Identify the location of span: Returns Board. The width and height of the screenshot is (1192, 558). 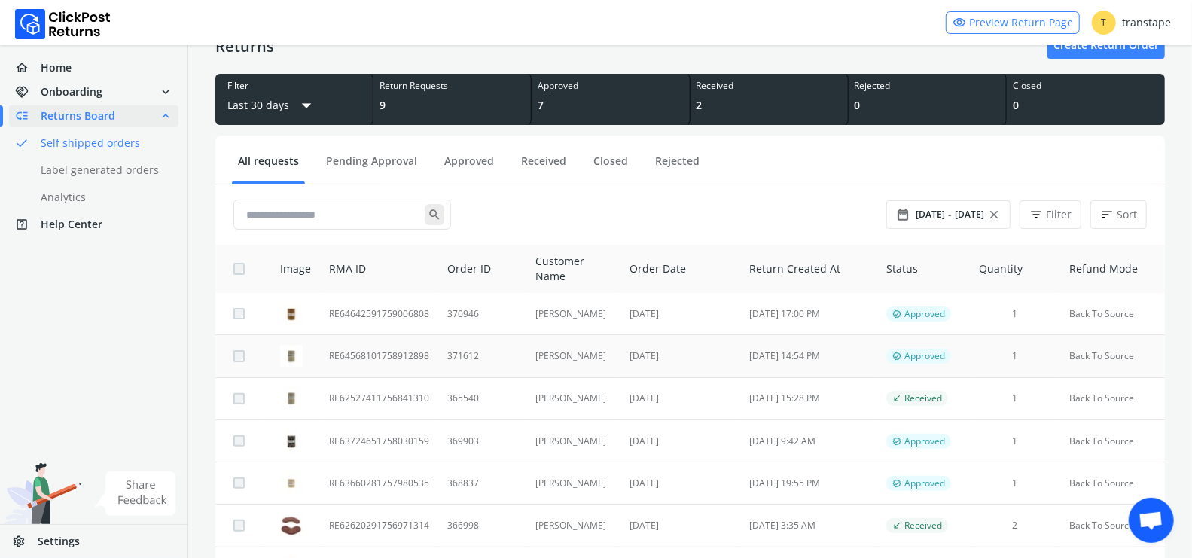
(78, 116).